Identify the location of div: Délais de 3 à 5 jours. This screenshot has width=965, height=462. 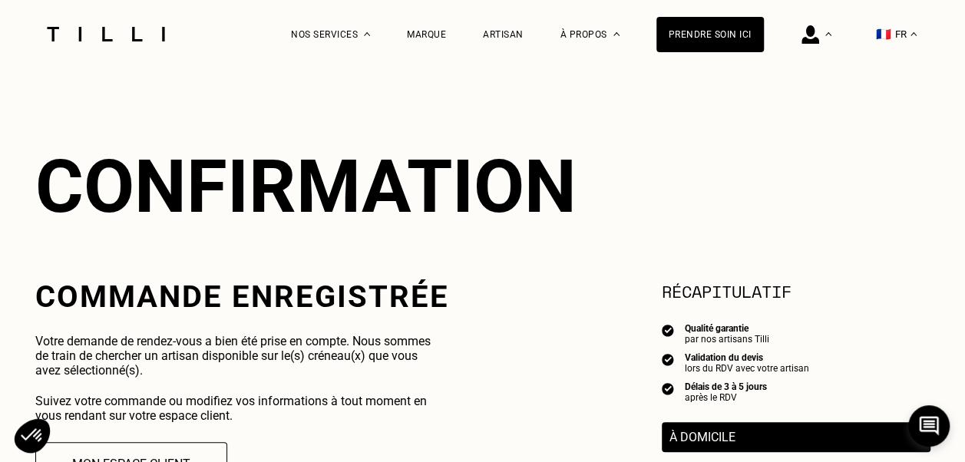
(725, 387).